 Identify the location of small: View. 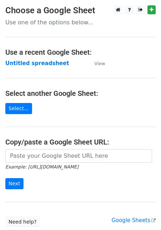
(100, 63).